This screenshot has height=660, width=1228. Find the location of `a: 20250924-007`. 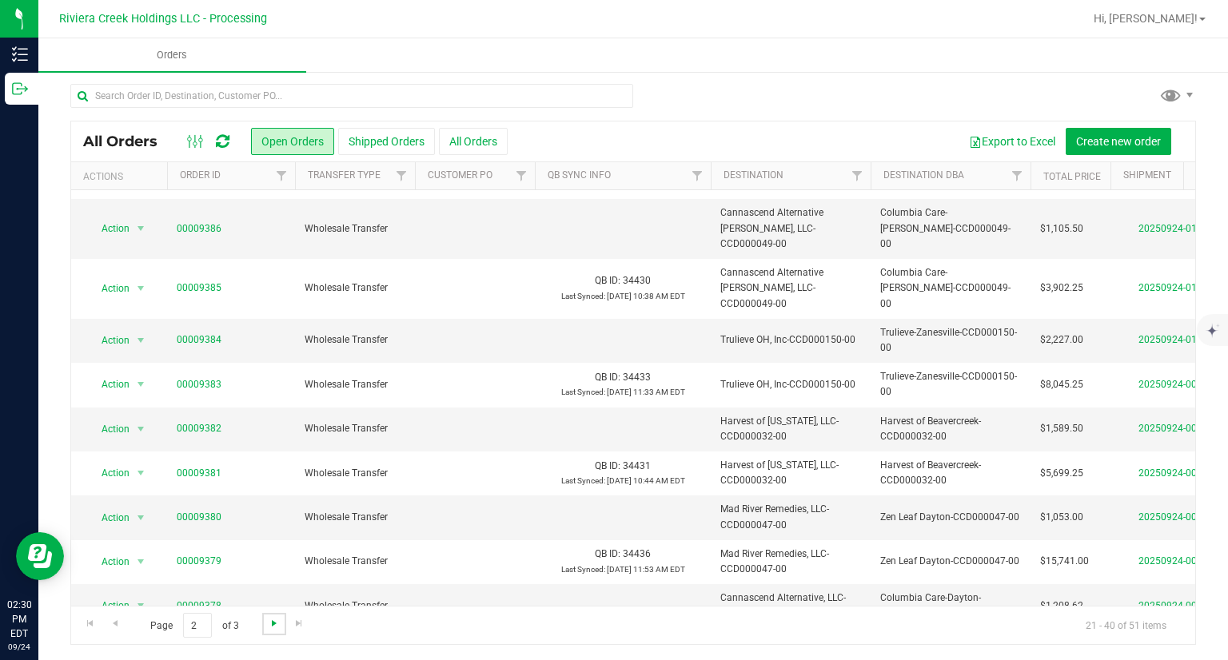

a: 20250924-007 is located at coordinates (1170, 473).